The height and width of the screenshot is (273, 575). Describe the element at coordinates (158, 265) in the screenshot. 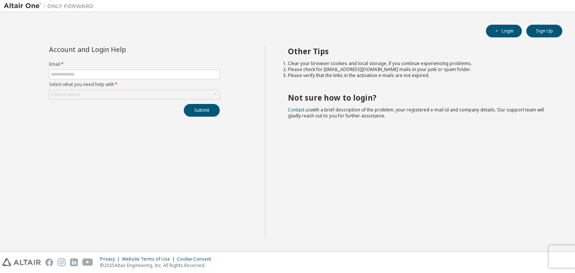

I see `p: © 2025 Altair Engineering, Inc. All Rights Reserved.` at that location.